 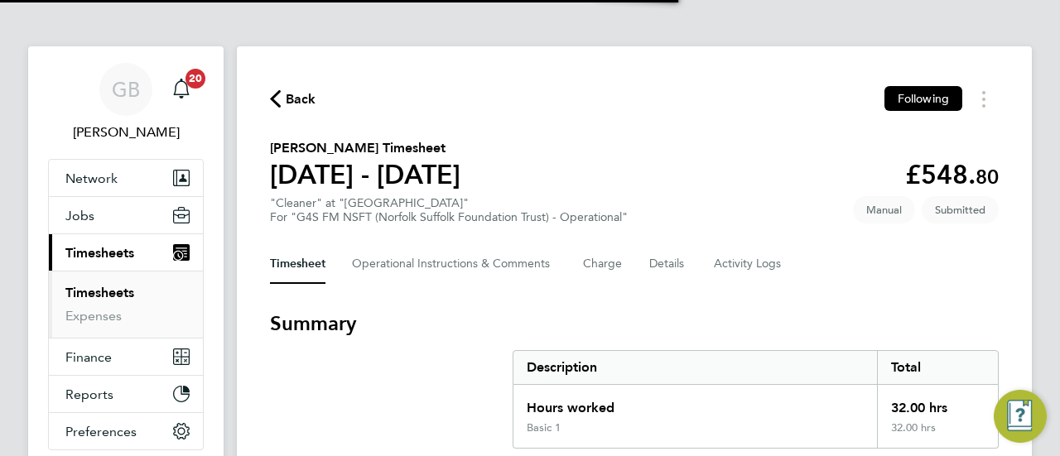 What do you see at coordinates (937, 368) in the screenshot?
I see `div: Total` at bounding box center [937, 368].